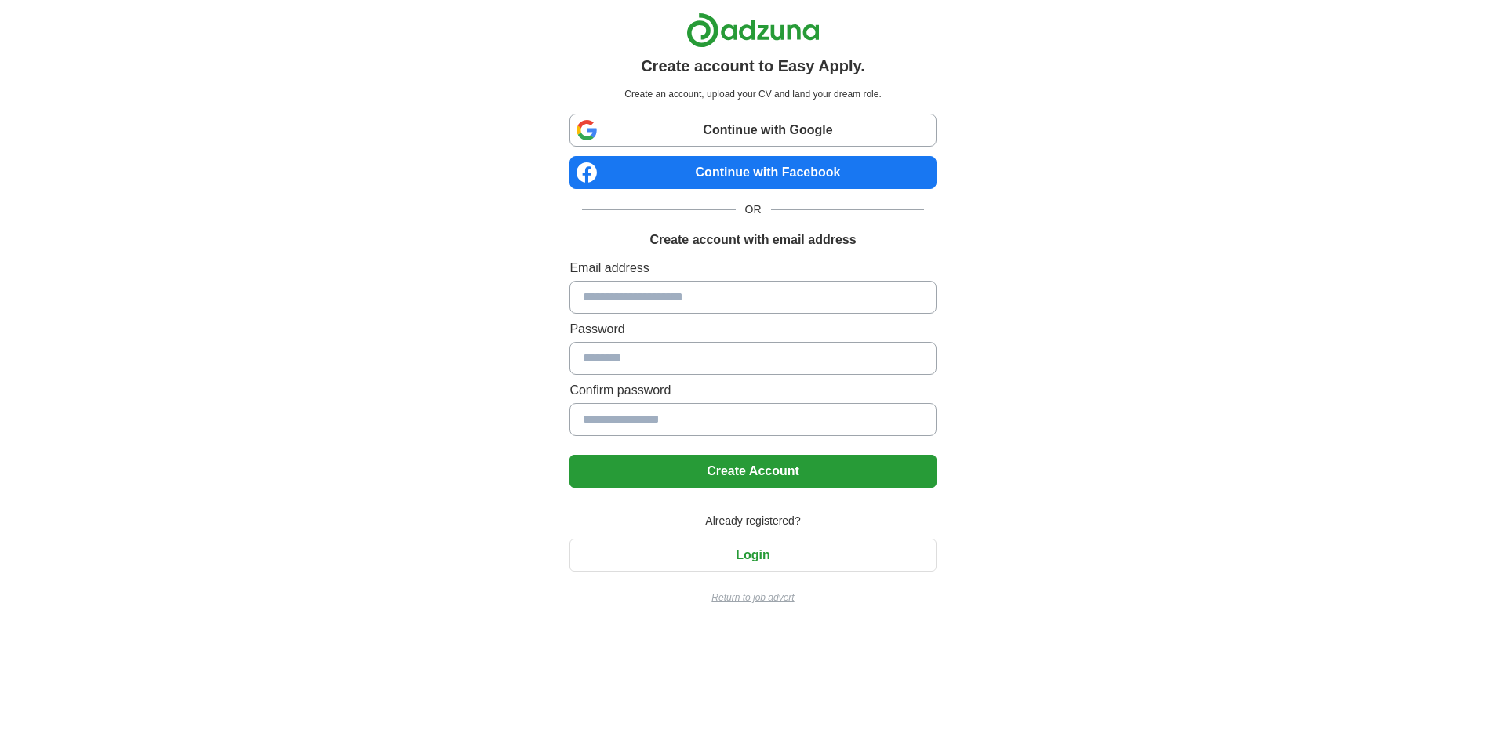 This screenshot has width=1506, height=741. What do you see at coordinates (752, 329) in the screenshot?
I see `label: Password` at bounding box center [752, 329].